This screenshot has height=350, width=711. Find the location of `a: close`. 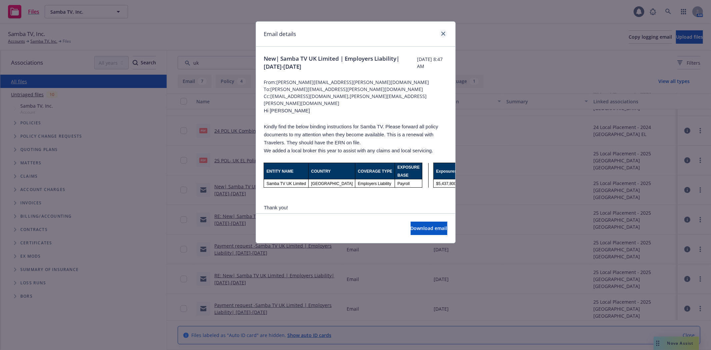

a: close is located at coordinates (444, 34).